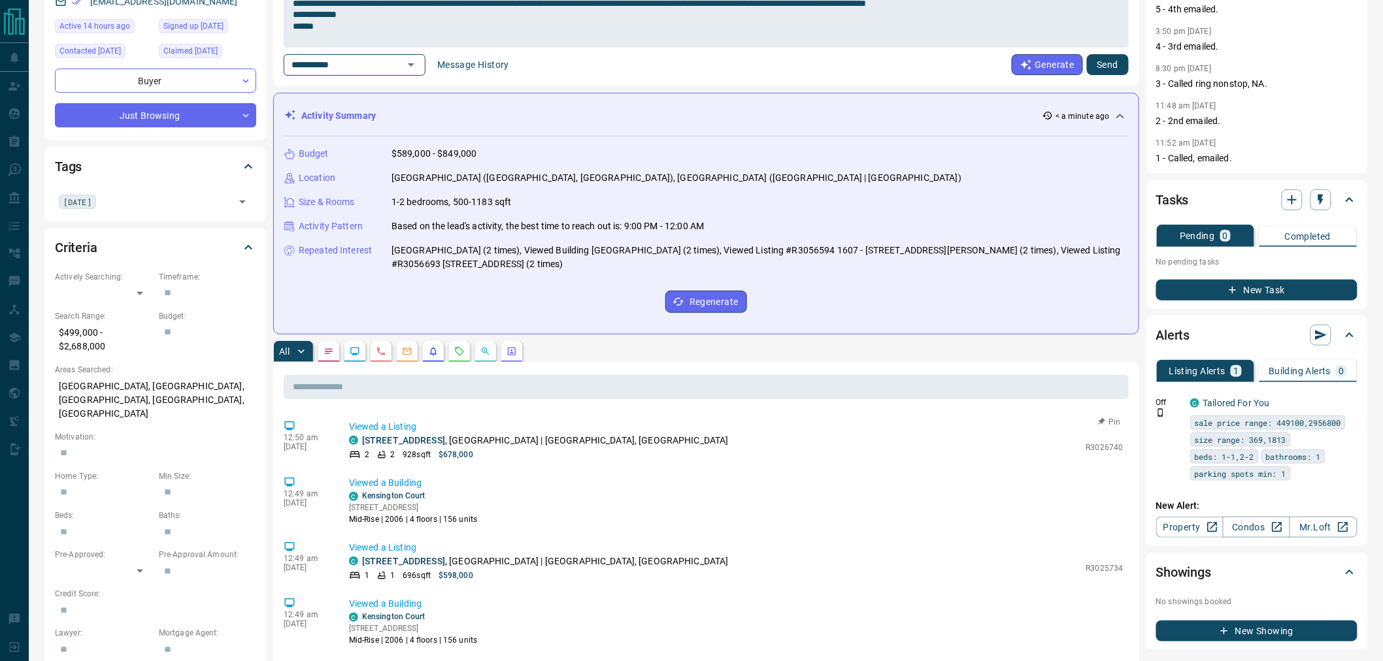 This screenshot has height=661, width=1383. I want to click on p: R3025734, so click(1104, 569).